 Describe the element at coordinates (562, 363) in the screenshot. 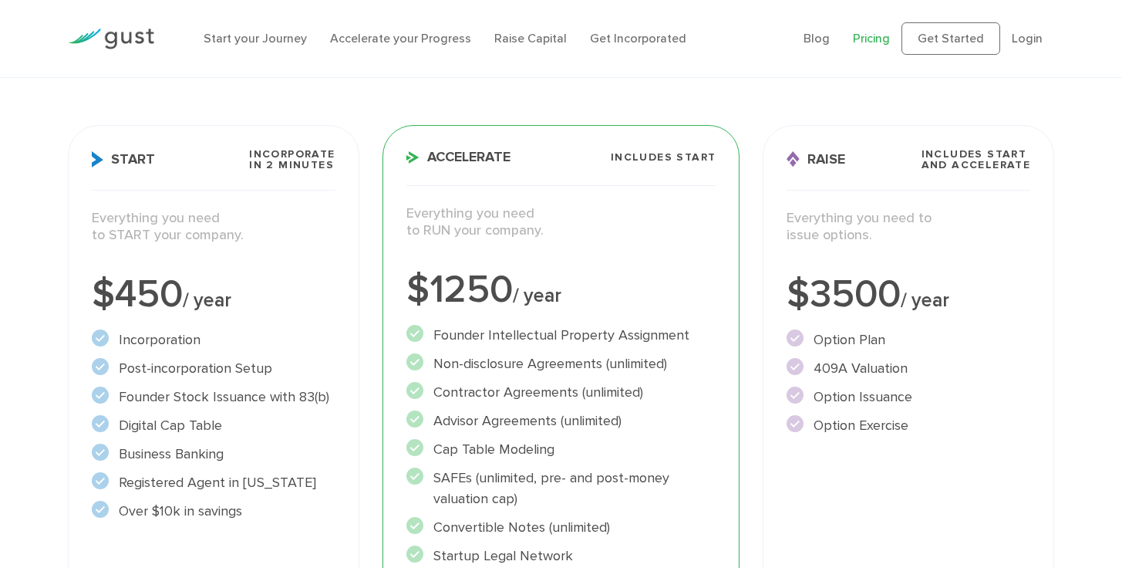

I see `li: Non-disclosure Agreements (unlimited)` at that location.